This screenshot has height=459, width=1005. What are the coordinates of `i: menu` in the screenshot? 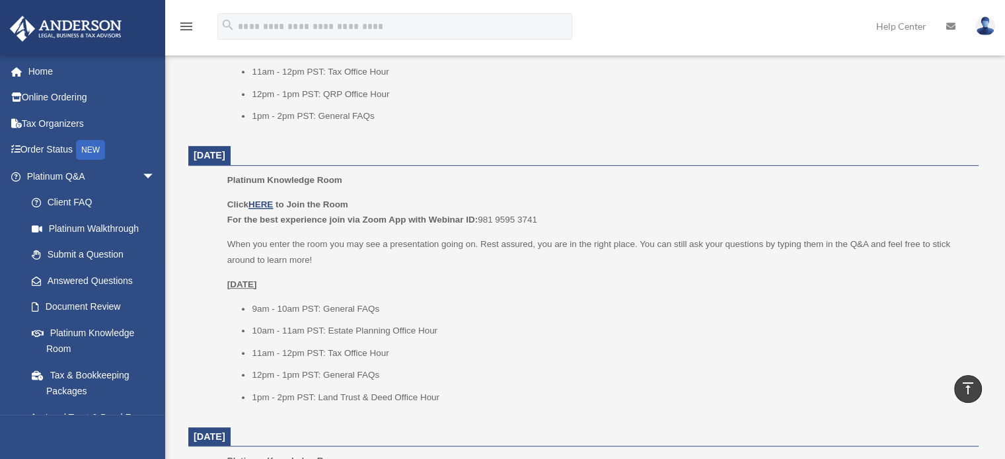 It's located at (186, 26).